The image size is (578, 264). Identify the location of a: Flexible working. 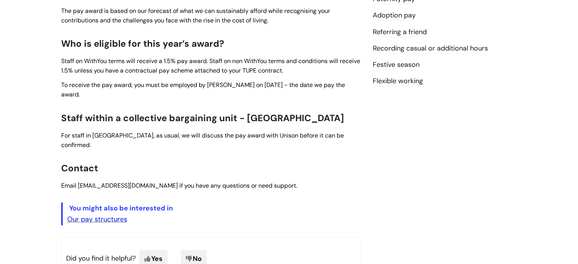
(398, 81).